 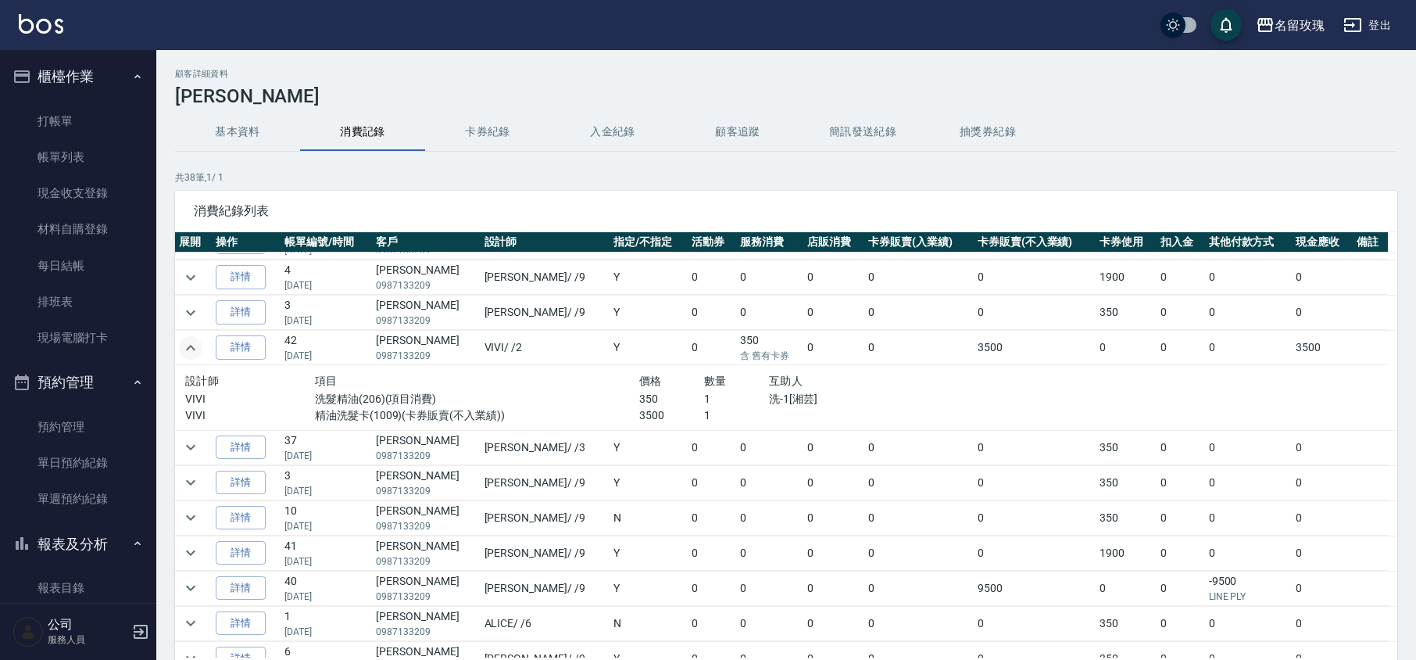 What do you see at coordinates (545, 348) in the screenshot?
I see `td: VIVI / /2` at bounding box center [545, 348].